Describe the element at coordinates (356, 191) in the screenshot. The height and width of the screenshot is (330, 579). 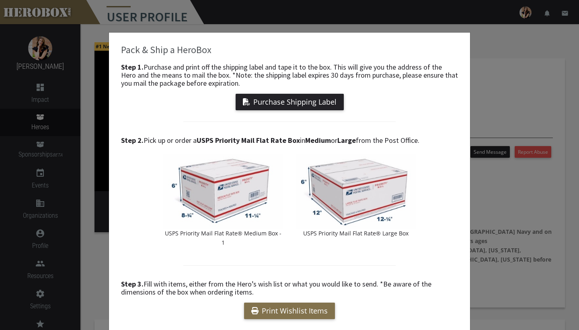
I see `img: USPS_LargeFlatRateBox.jpeg` at that location.